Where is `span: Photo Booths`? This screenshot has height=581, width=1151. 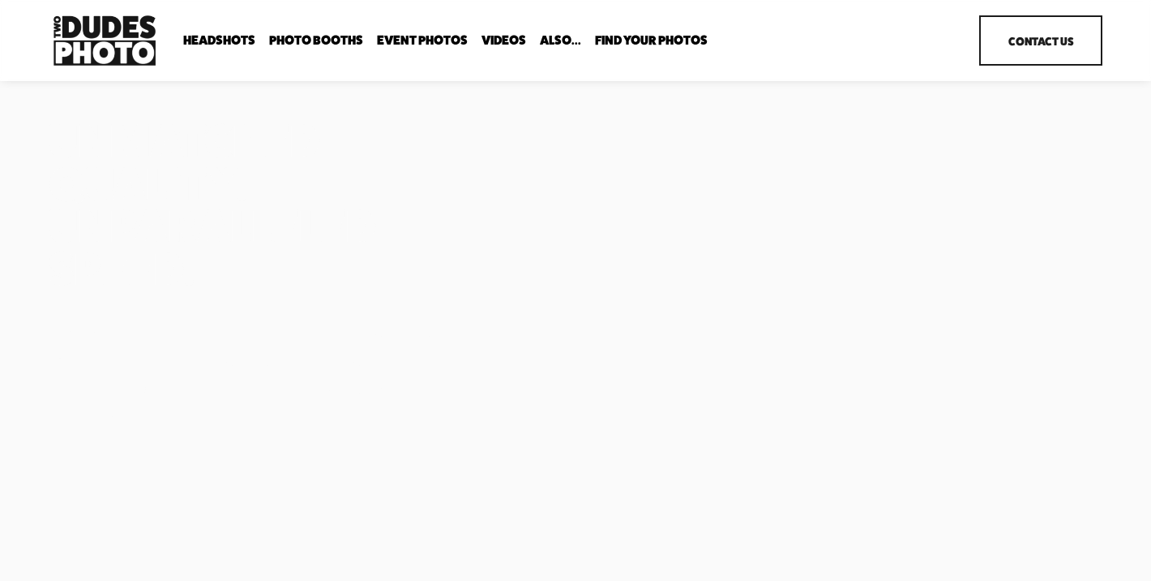
span: Photo Booths is located at coordinates (316, 41).